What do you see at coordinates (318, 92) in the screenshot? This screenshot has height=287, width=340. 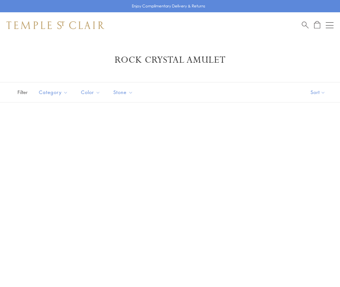 I see `button: Show sort by` at bounding box center [318, 92].